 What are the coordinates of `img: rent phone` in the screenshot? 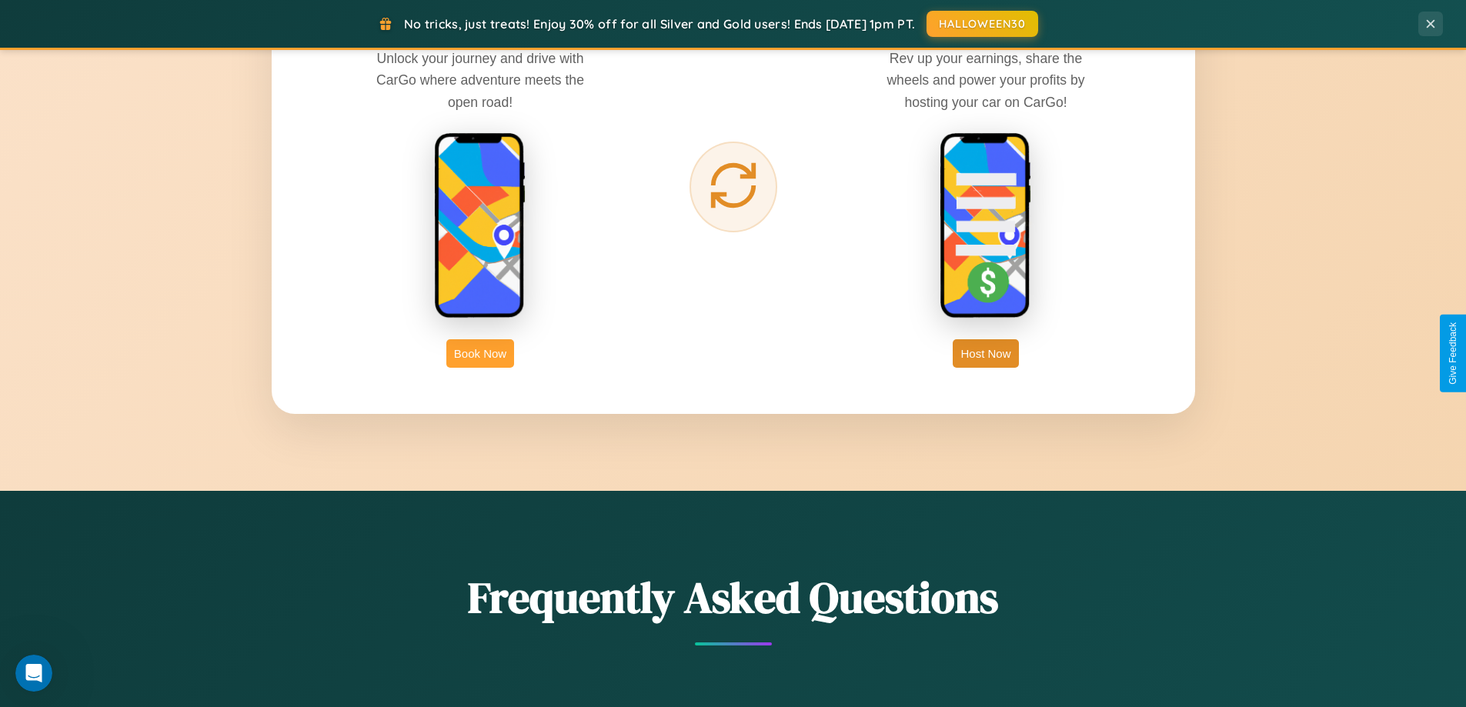 It's located at (480, 226).